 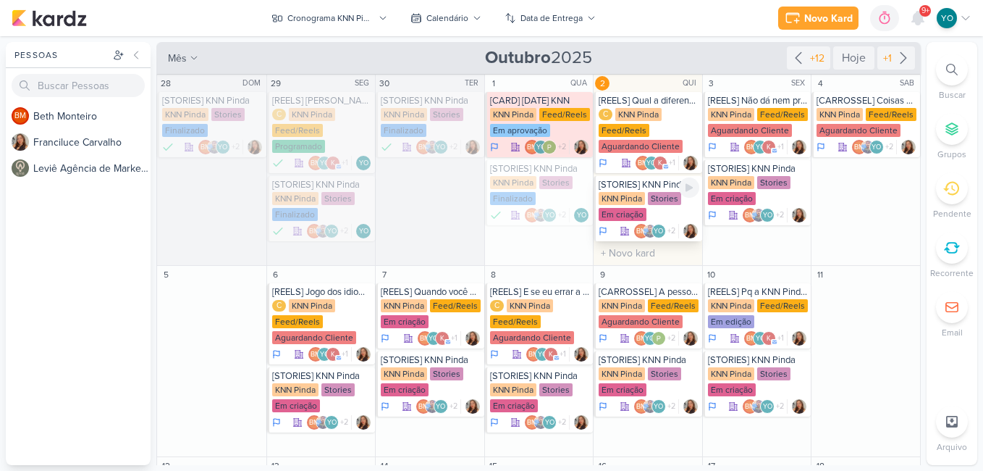 What do you see at coordinates (650, 231) in the screenshot?
I see `img: Guilherme Savio` at bounding box center [650, 231].